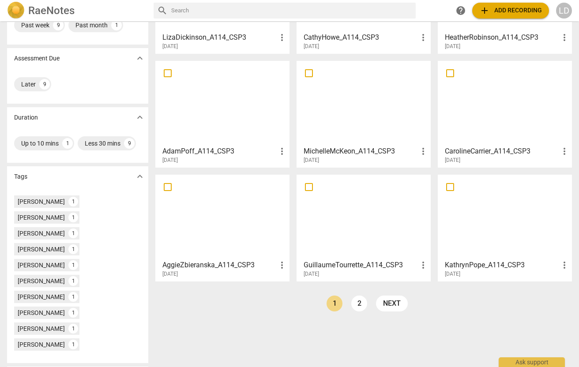 This screenshot has height=367, width=579. Describe the element at coordinates (361, 38) in the screenshot. I see `h3: CathyHowe_A114_CSP3` at that location.